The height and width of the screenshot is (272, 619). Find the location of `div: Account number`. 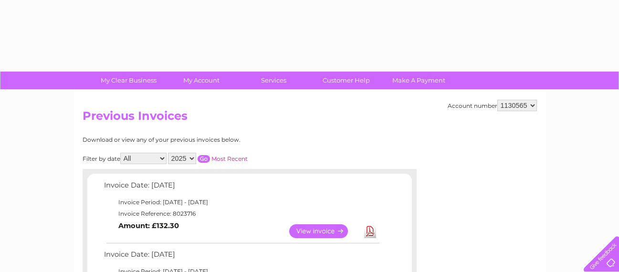

div: Account number is located at coordinates (492, 105).